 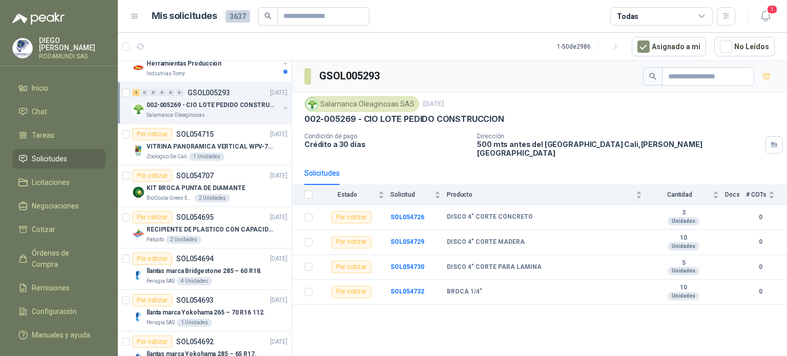 I want to click on p: Zoologico De Cali, so click(x=167, y=157).